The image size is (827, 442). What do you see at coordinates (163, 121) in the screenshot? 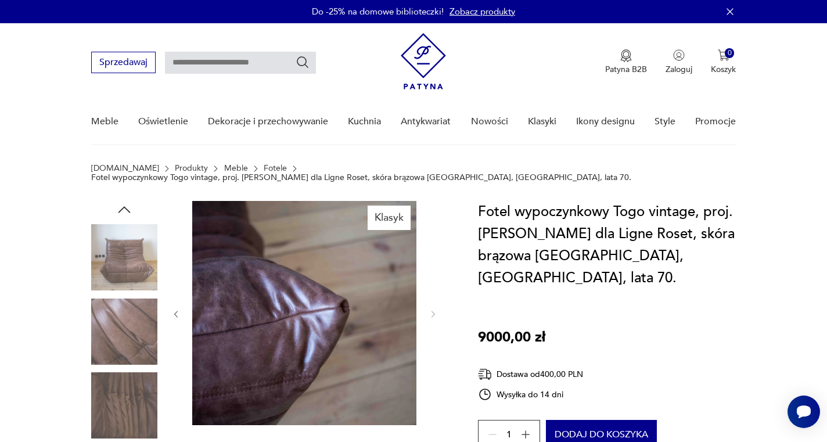
I see `a: Oświetlenie` at bounding box center [163, 121].